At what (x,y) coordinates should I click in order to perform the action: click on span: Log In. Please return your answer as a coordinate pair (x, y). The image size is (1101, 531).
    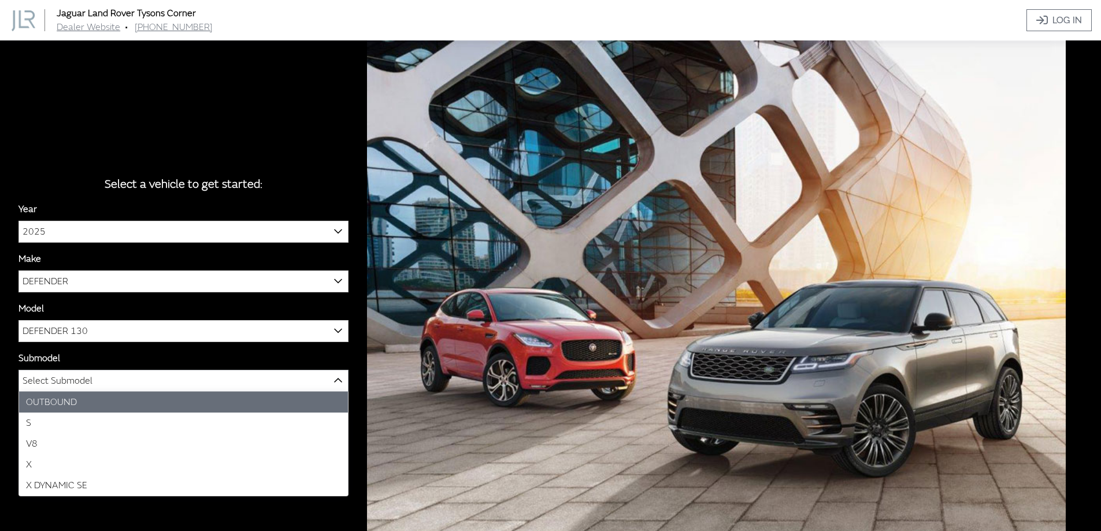
    Looking at the image, I should click on (1067, 20).